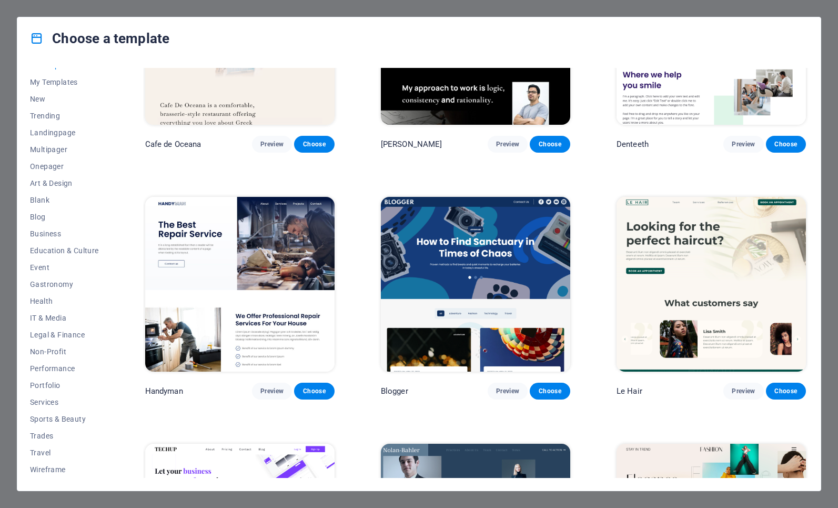  I want to click on span: My Templates, so click(64, 82).